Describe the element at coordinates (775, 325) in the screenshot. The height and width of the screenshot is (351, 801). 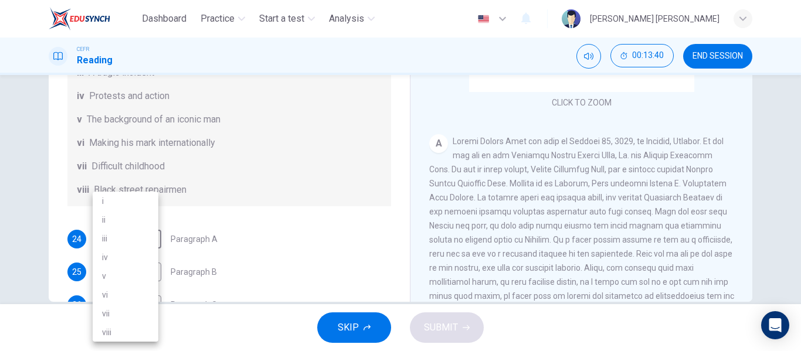
I see `div: Open Intercom Messenger` at that location.